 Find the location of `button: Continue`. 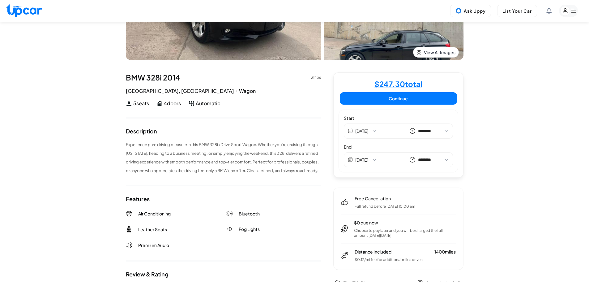

button: Continue is located at coordinates (398, 98).